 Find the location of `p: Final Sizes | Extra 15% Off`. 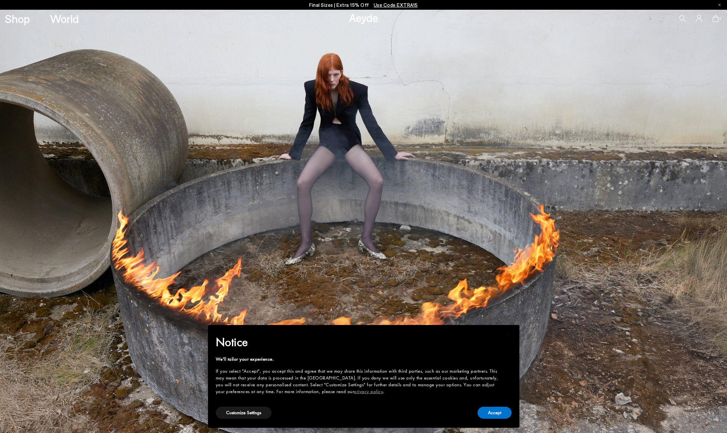

p: Final Sizes | Extra 15% Off is located at coordinates (363, 5).